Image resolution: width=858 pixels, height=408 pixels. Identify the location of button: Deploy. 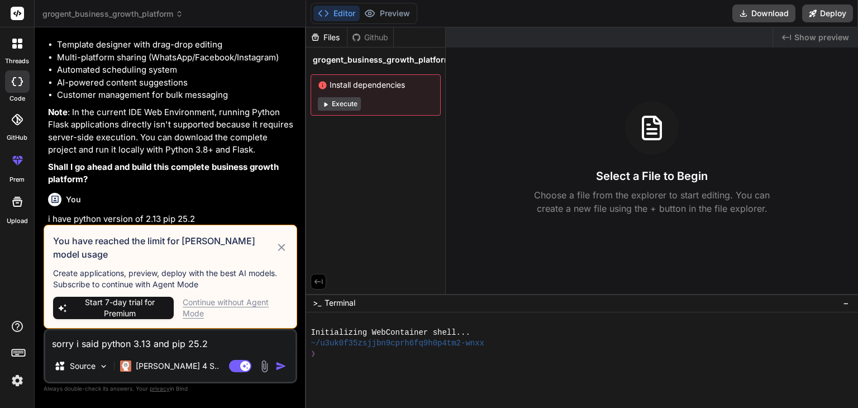
(827, 13).